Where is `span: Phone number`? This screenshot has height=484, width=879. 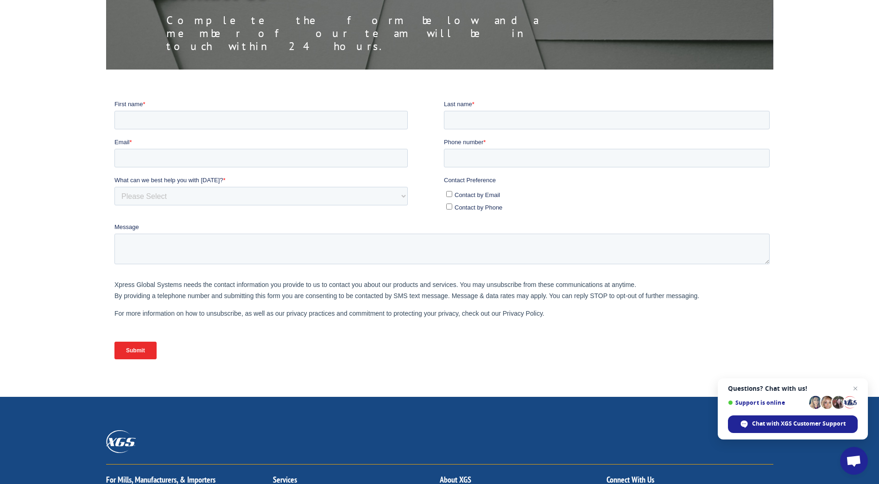 span: Phone number is located at coordinates (349, 42).